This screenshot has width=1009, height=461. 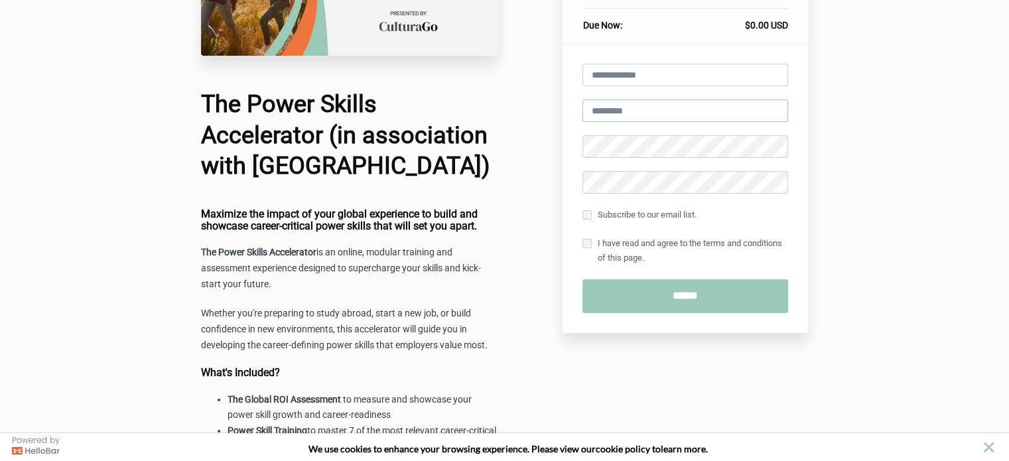 What do you see at coordinates (267, 431) in the screenshot?
I see `strong: Power Skill Training` at bounding box center [267, 431].